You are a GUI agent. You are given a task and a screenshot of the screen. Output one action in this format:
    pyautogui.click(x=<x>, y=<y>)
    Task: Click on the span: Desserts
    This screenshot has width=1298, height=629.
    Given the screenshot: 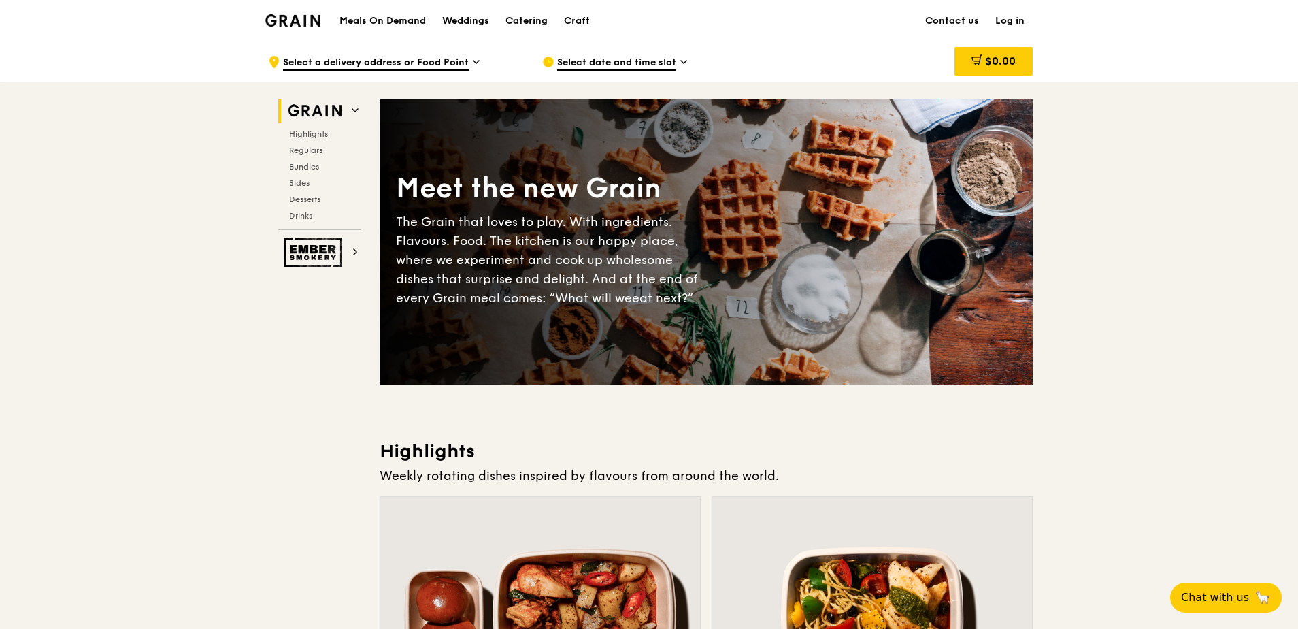 What is the action you would take?
    pyautogui.click(x=305, y=199)
    